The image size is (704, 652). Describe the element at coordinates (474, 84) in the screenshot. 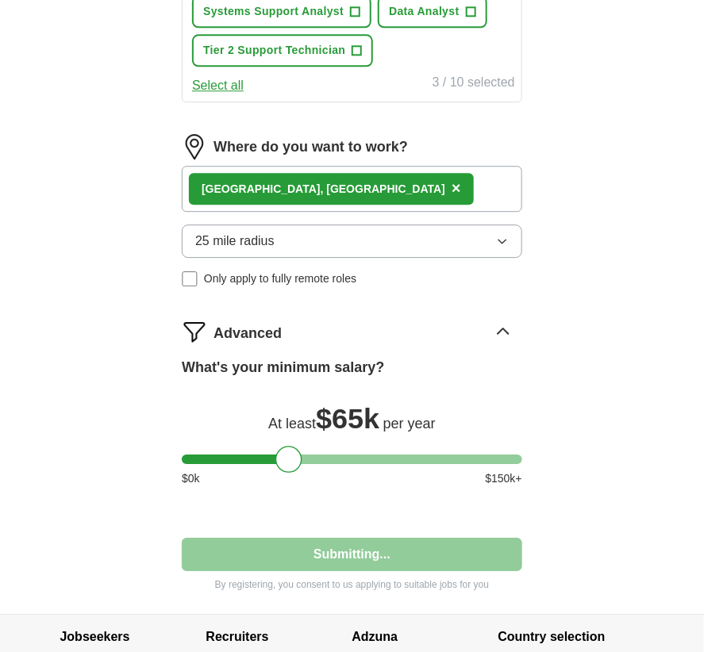

I see `div: 3 / 10 selected` at that location.